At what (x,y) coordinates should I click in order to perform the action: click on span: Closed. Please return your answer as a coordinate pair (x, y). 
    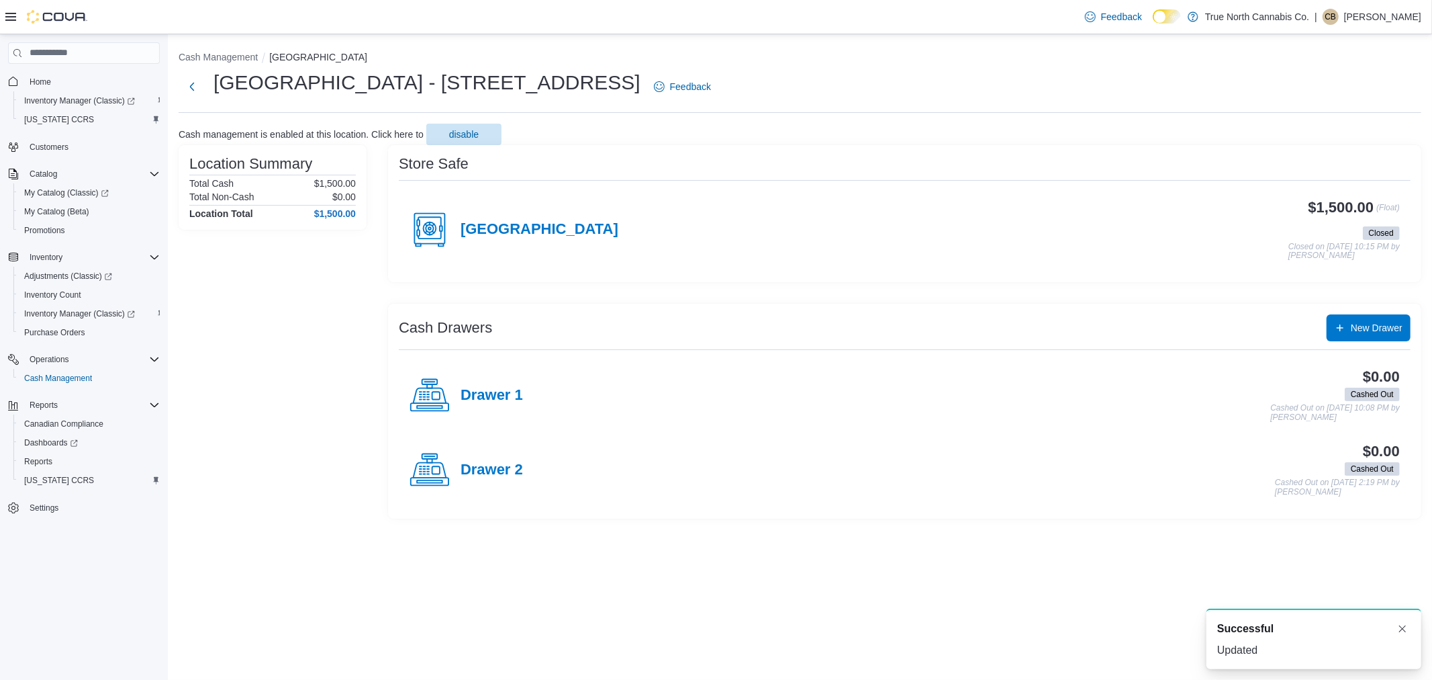
    Looking at the image, I should click on (1381, 233).